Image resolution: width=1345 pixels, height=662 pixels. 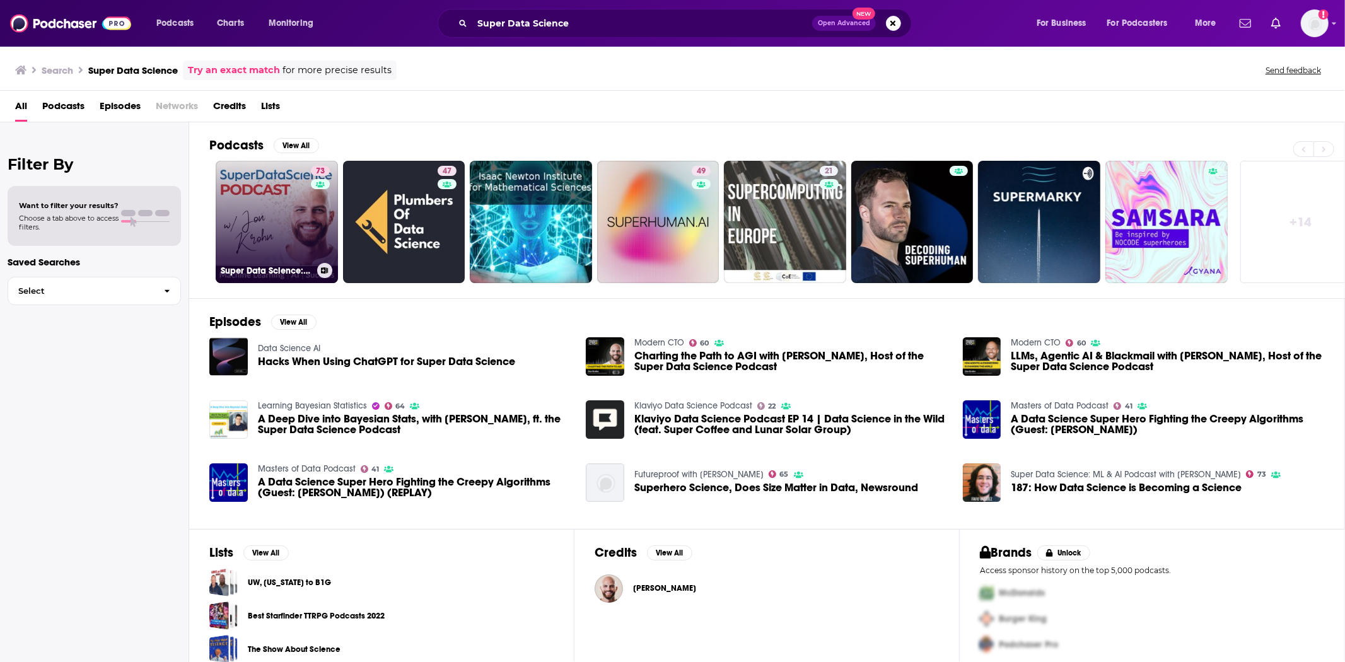 I want to click on div: Search podcasts, credits, & more..., so click(x=687, y=23).